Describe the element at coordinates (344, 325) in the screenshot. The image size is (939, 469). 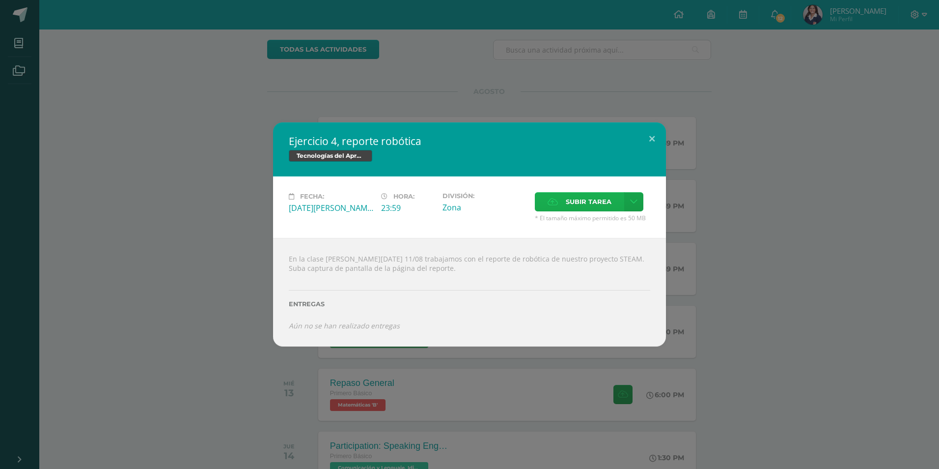
I see `i: Aún no se han realizado entregas` at that location.